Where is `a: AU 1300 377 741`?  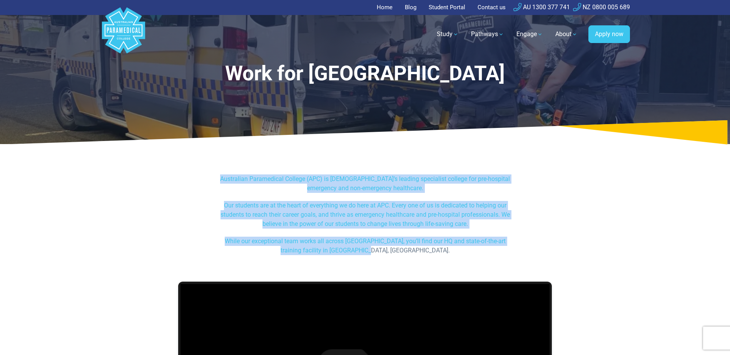
a: AU 1300 377 741 is located at coordinates (541, 7).